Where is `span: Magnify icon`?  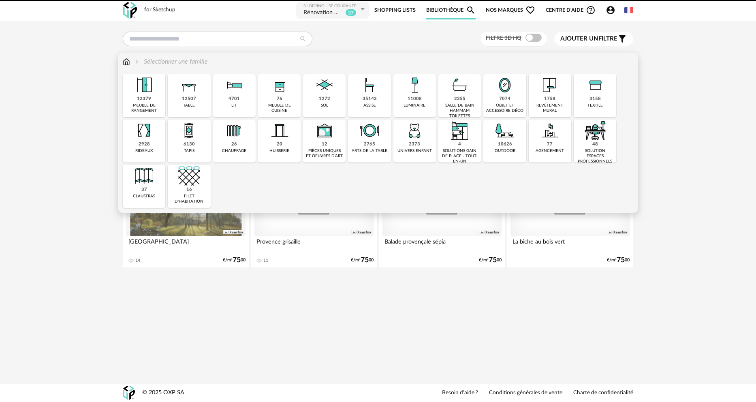
span: Magnify icon is located at coordinates (471, 10).